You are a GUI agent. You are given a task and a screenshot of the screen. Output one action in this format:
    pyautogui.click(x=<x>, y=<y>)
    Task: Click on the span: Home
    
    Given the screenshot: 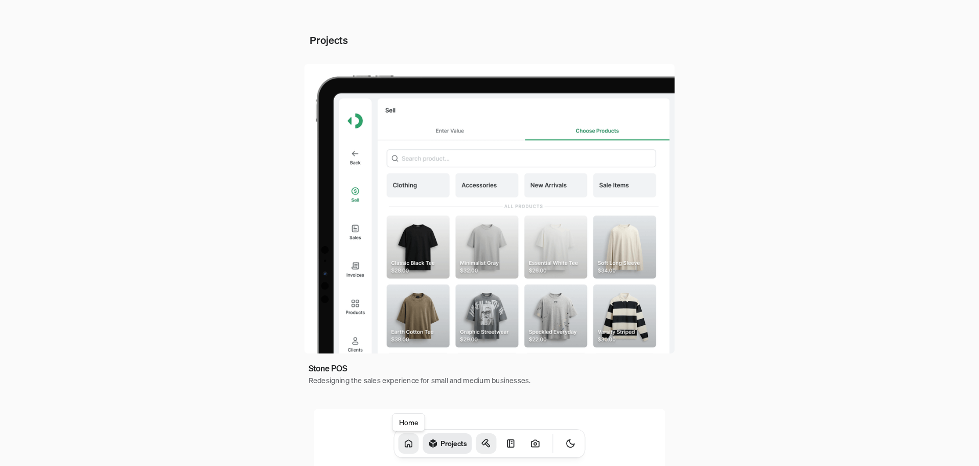 What is the action you would take?
    pyautogui.click(x=409, y=422)
    